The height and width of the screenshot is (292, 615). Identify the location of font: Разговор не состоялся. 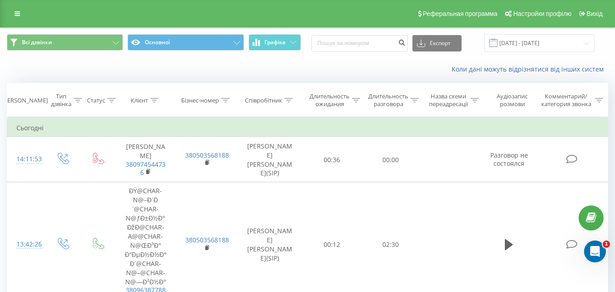
(509, 159).